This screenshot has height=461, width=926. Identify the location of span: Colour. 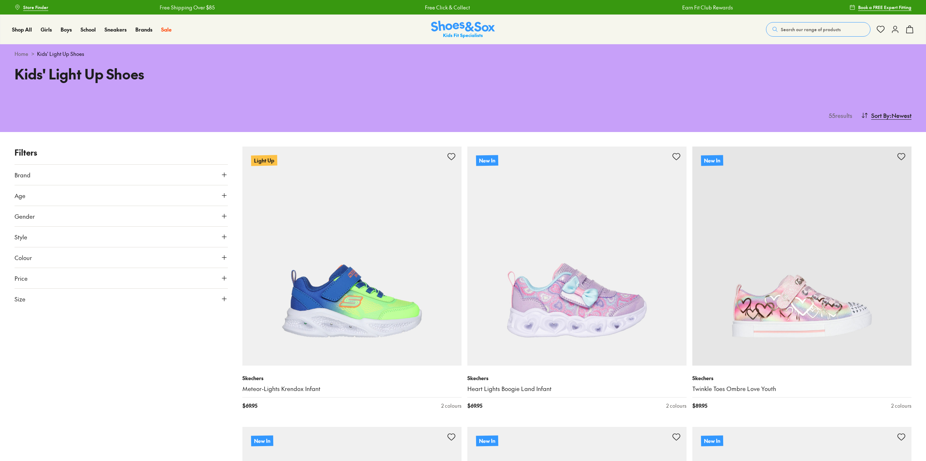
(23, 258).